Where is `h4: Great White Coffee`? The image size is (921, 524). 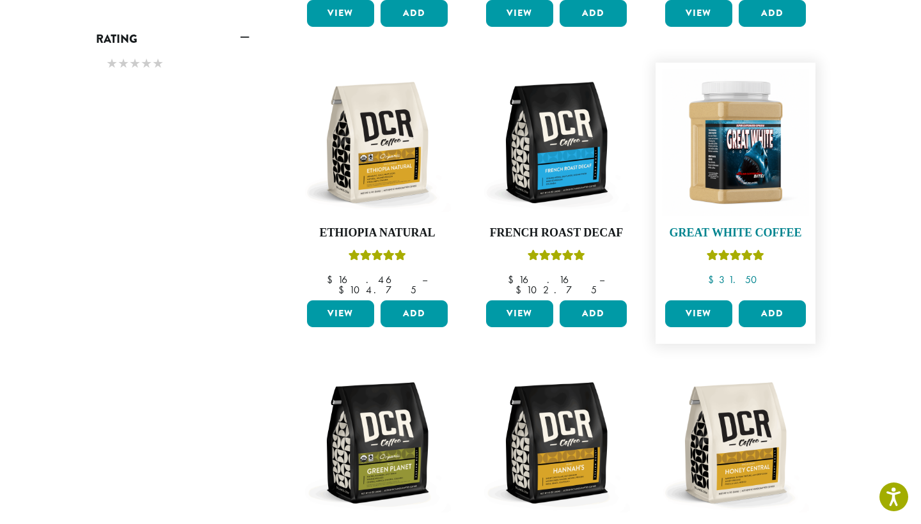
h4: Great White Coffee is located at coordinates (735, 233).